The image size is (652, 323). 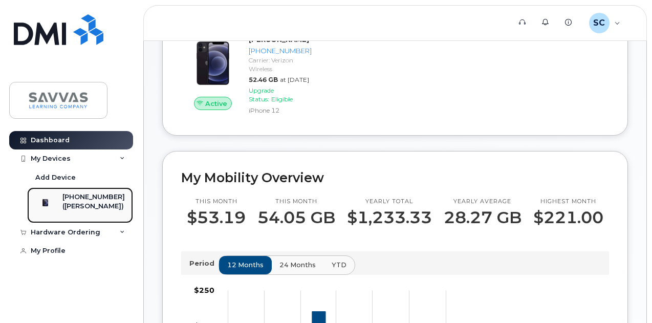 I want to click on span: YTD, so click(x=339, y=265).